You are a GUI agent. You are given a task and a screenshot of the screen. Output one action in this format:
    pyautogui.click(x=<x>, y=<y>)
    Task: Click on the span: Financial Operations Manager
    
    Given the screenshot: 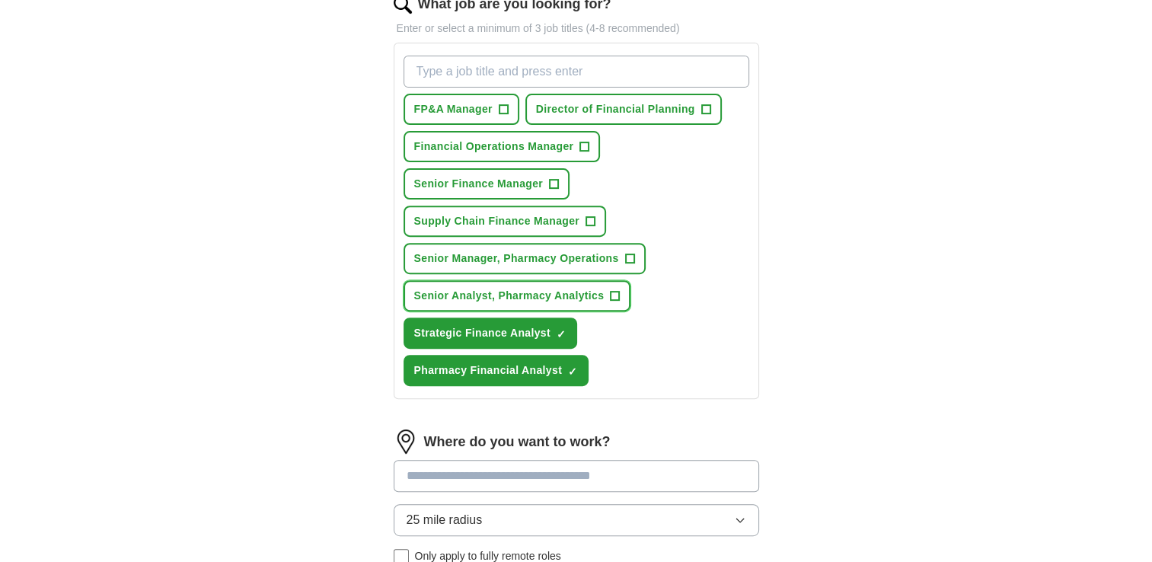 What is the action you would take?
    pyautogui.click(x=494, y=146)
    